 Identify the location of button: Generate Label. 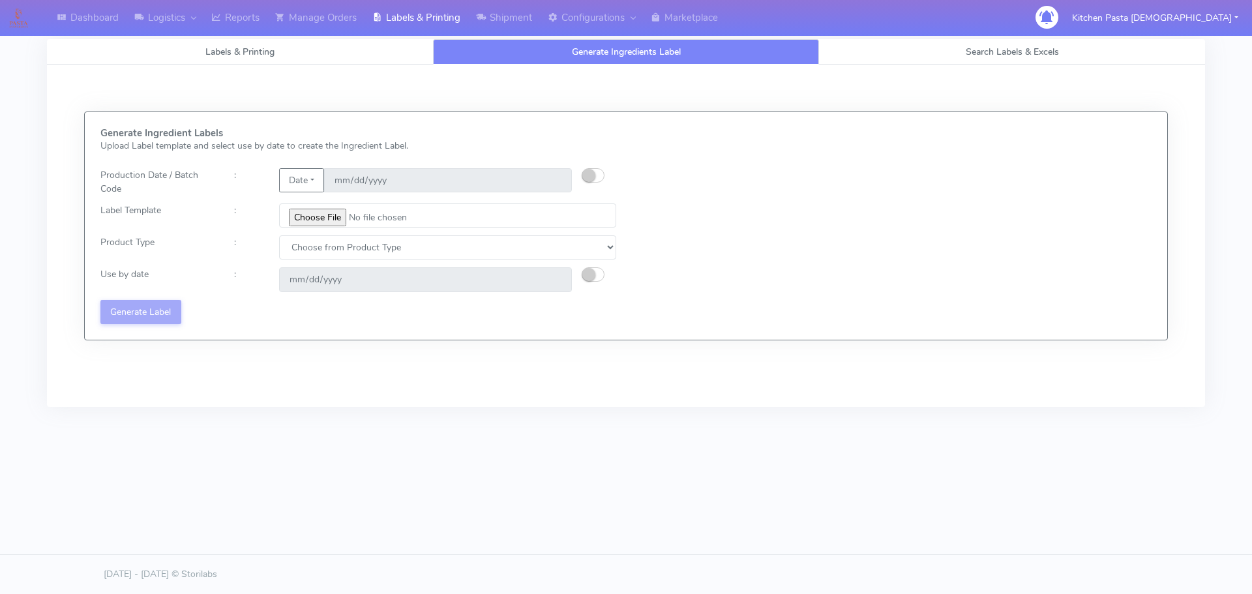
(141, 312).